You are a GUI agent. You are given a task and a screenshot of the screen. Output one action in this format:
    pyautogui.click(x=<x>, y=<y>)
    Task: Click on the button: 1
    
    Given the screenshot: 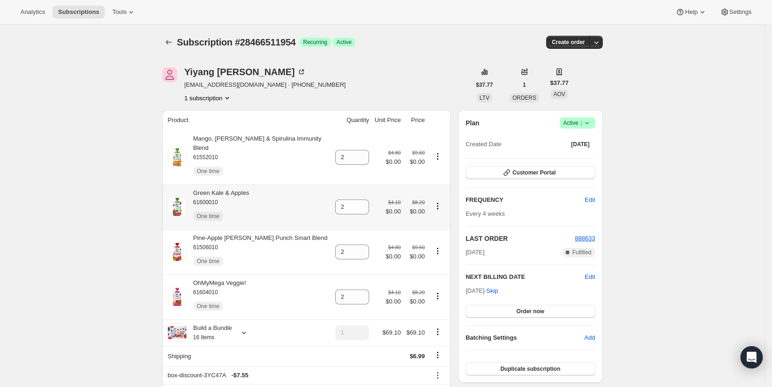 What is the action you would take?
    pyautogui.click(x=525, y=85)
    